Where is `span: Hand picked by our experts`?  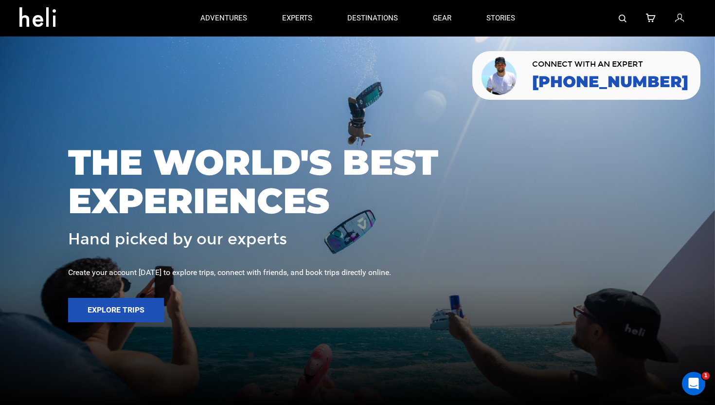 span: Hand picked by our experts is located at coordinates (178, 239).